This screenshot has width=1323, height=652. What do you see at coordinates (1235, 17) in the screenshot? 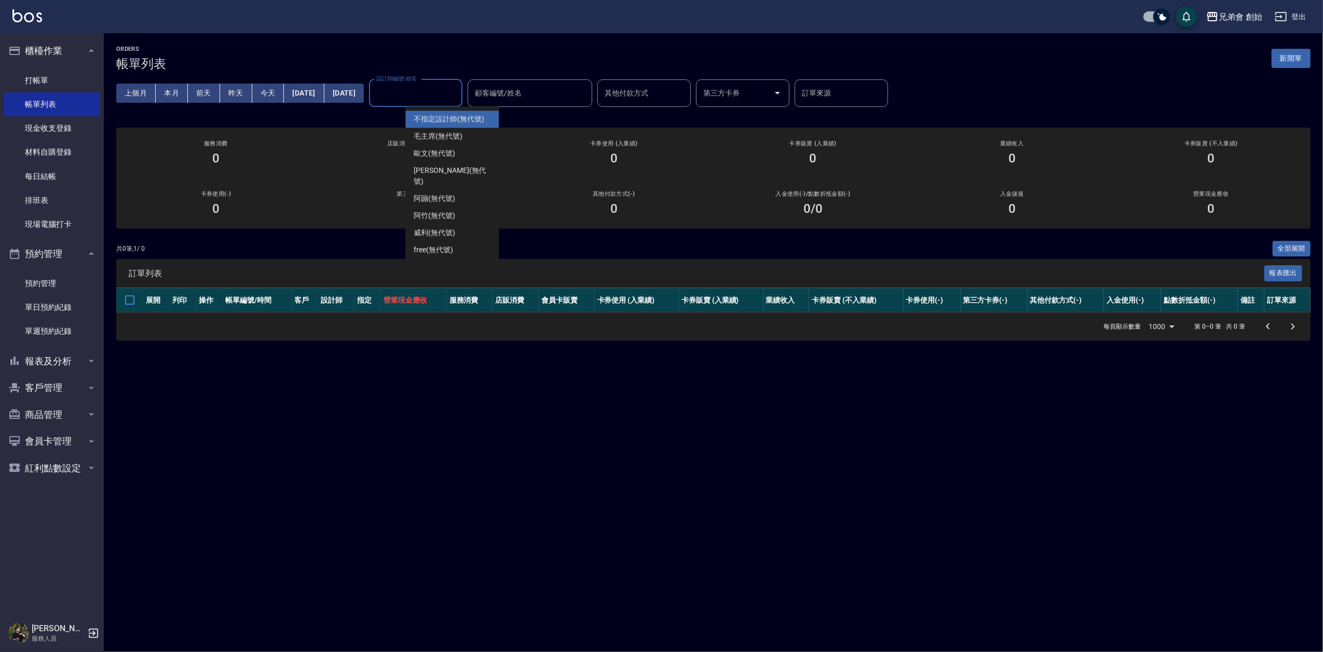
I see `button: 兄弟會 創始` at bounding box center [1235, 17].